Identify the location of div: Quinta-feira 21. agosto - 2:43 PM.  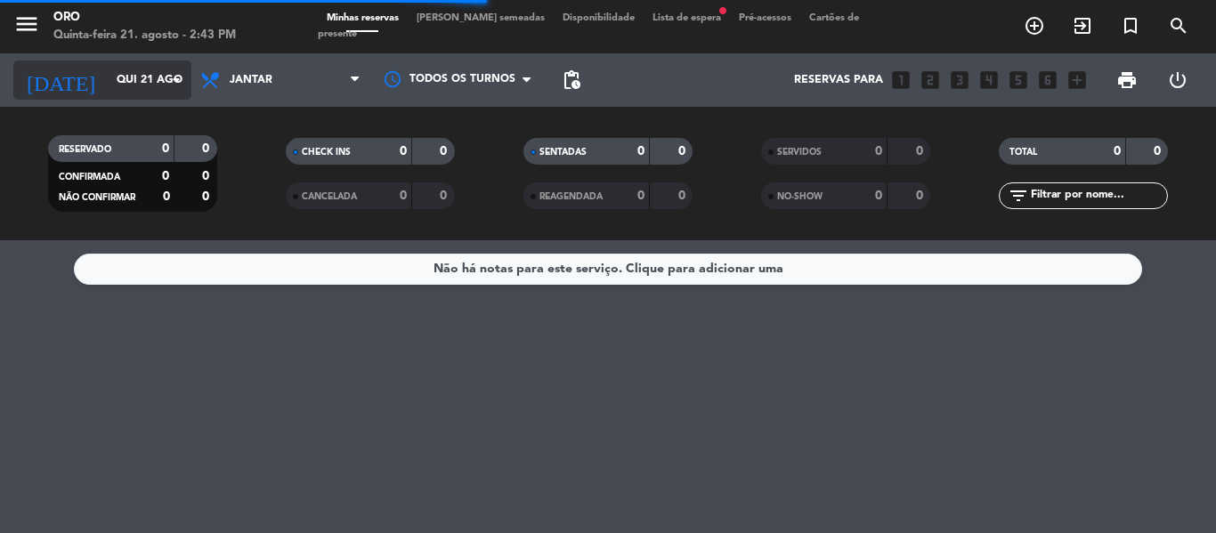
(144, 36).